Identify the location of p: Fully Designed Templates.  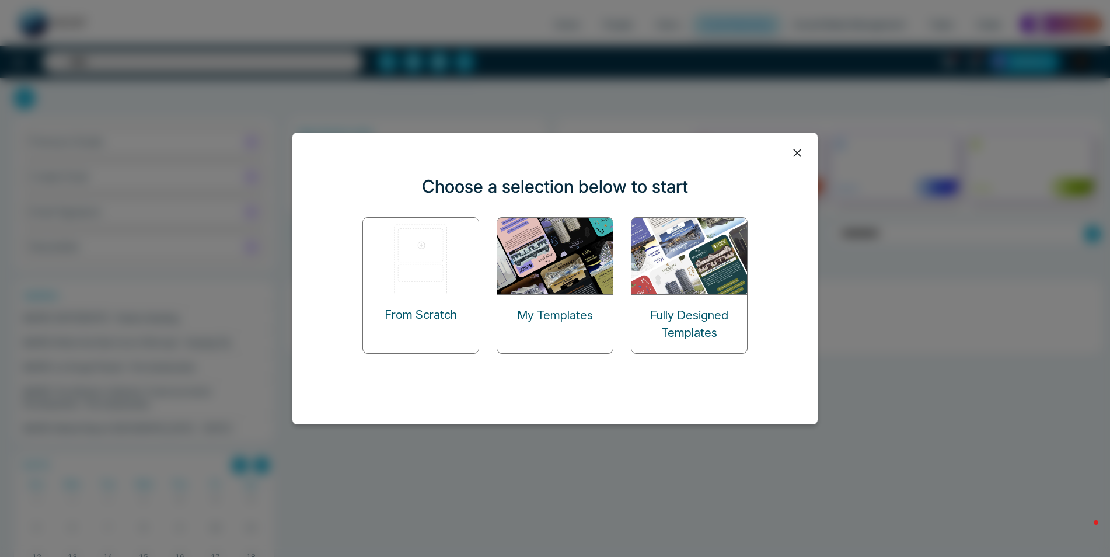
(689, 324).